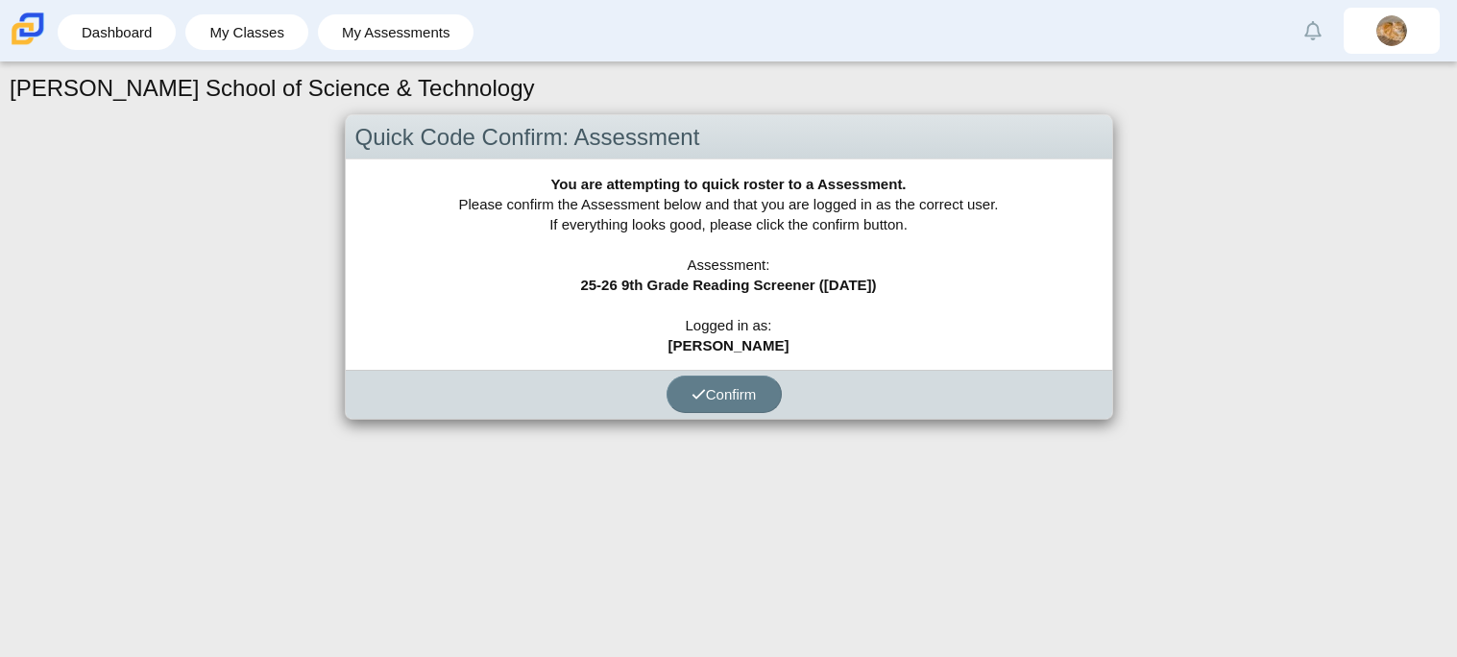 This screenshot has height=657, width=1457. Describe the element at coordinates (247, 32) in the screenshot. I see `a: My Classes` at that location.